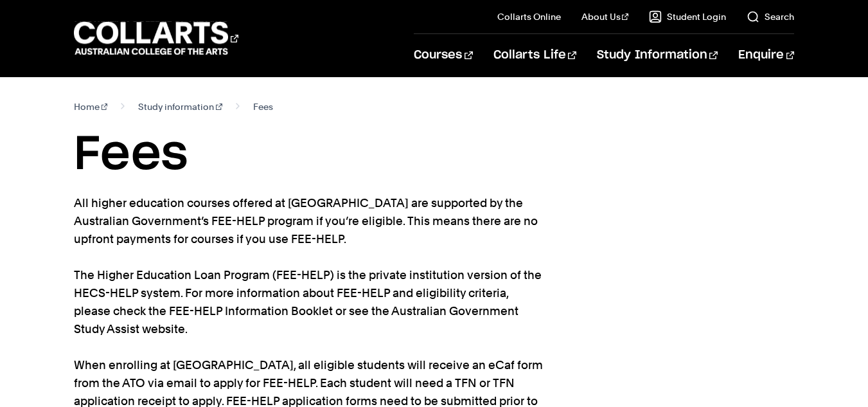  I want to click on a: Student Login, so click(688, 17).